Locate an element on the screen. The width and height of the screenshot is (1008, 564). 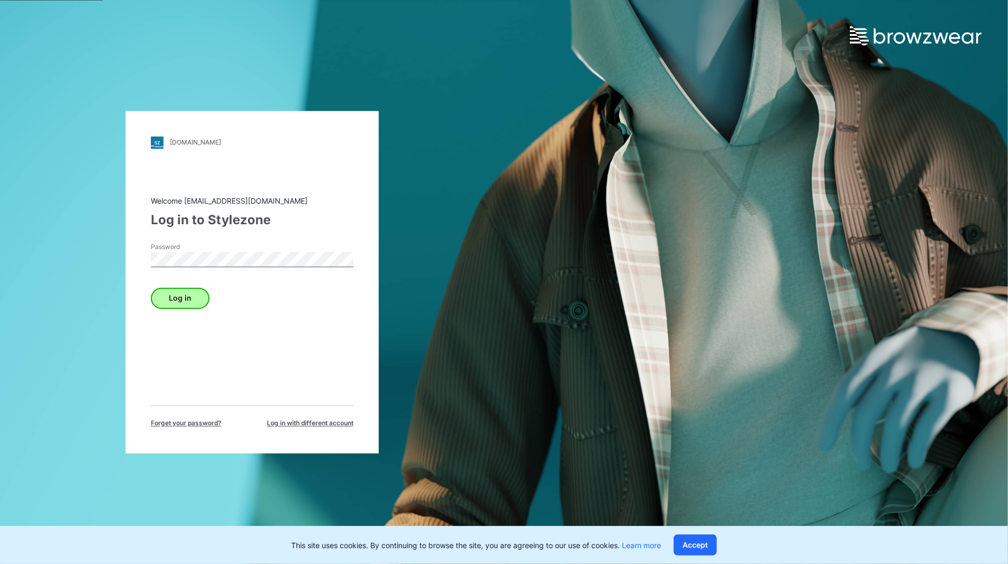
span: Log in with different account is located at coordinates (310, 423).